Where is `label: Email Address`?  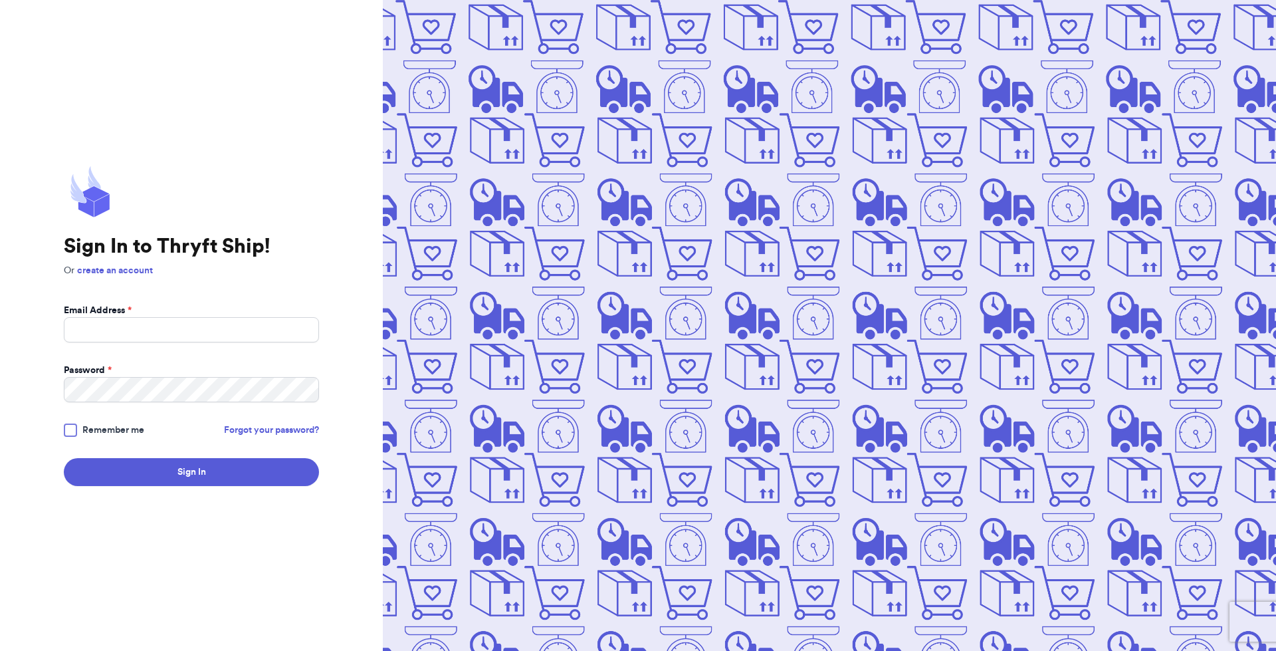
label: Email Address is located at coordinates (98, 310).